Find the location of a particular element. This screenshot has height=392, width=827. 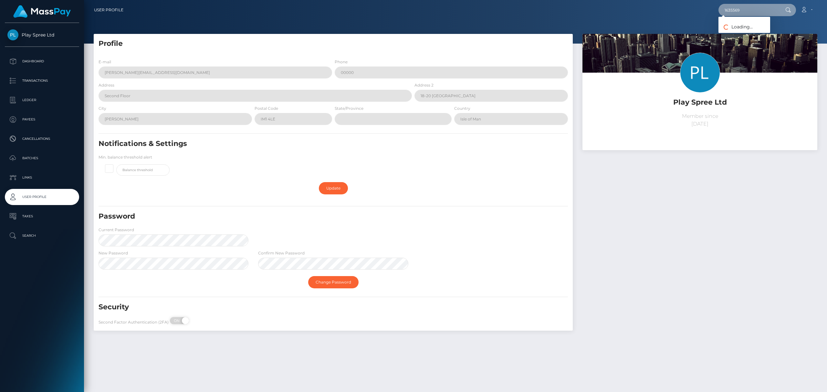

p: Dashboard is located at coordinates (42, 61).